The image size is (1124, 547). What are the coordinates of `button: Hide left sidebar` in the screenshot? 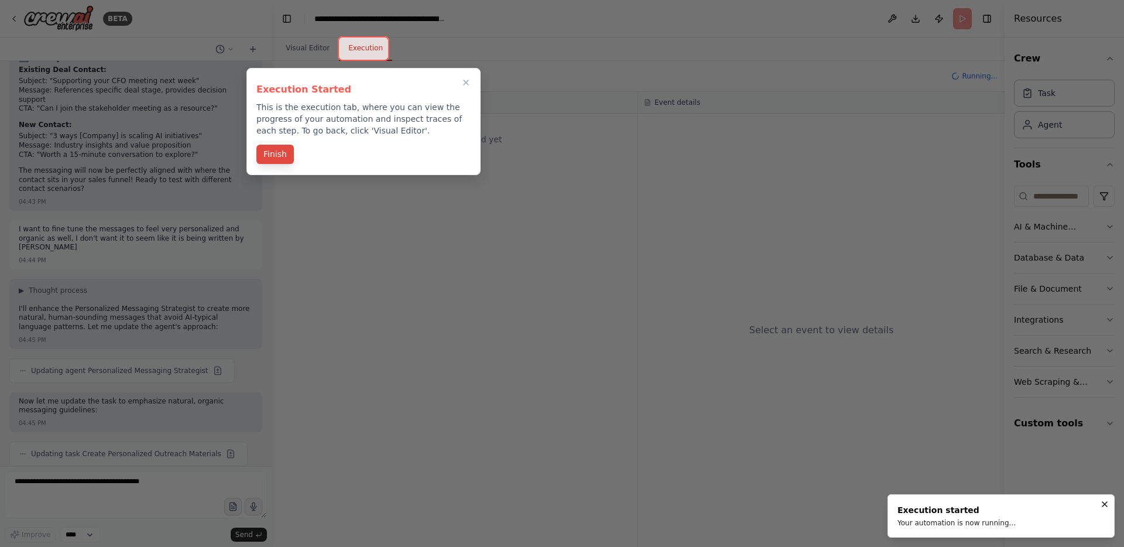 It's located at (287, 19).